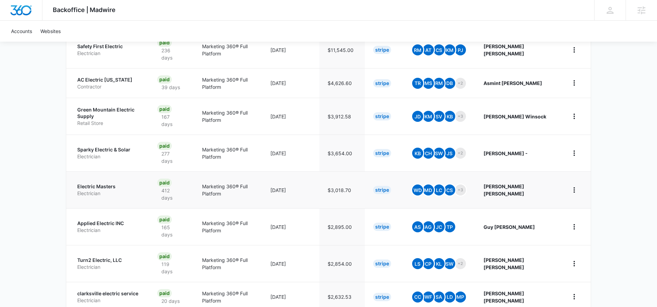  I want to click on a: Electric MastersElectrician, so click(109, 190).